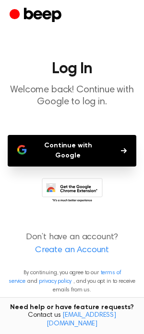 The height and width of the screenshot is (334, 144). I want to click on p: Don’t have an account?, so click(72, 244).